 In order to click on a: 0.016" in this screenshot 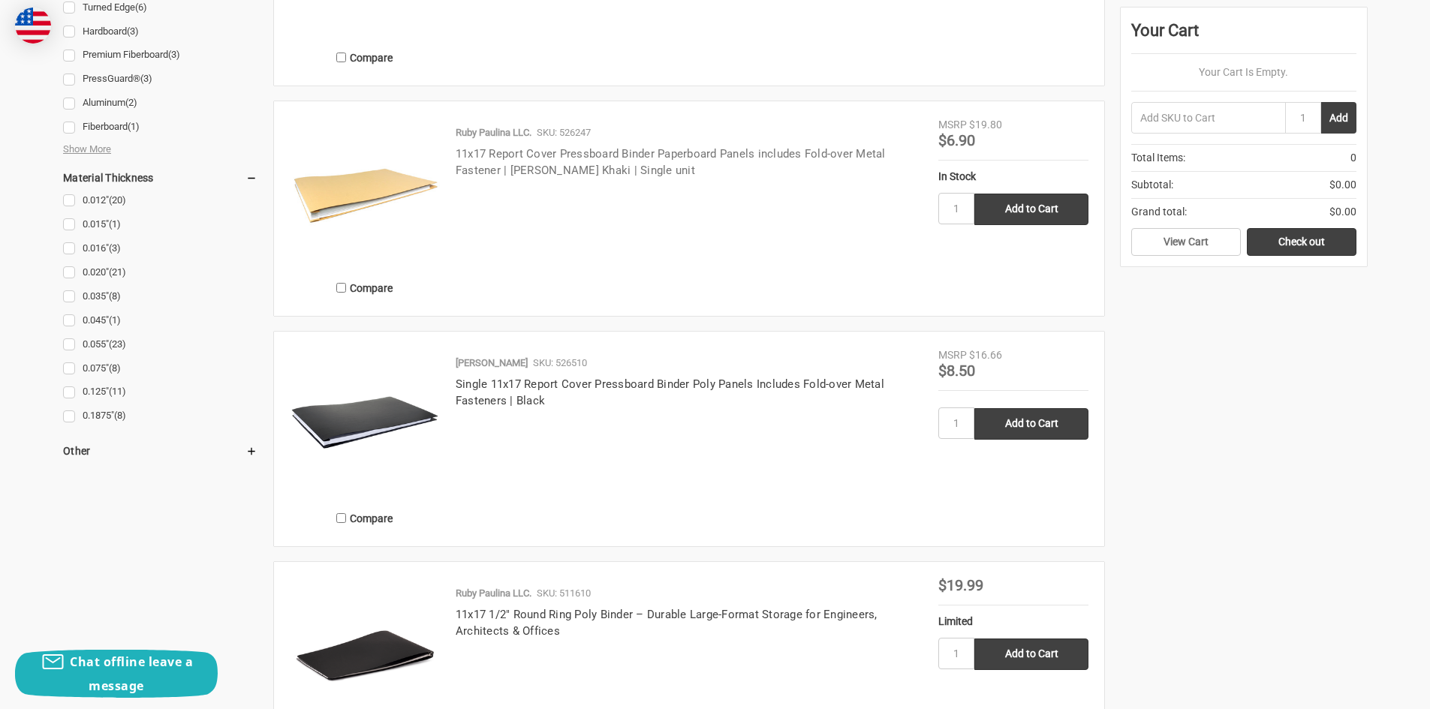, I will do `click(160, 248)`.